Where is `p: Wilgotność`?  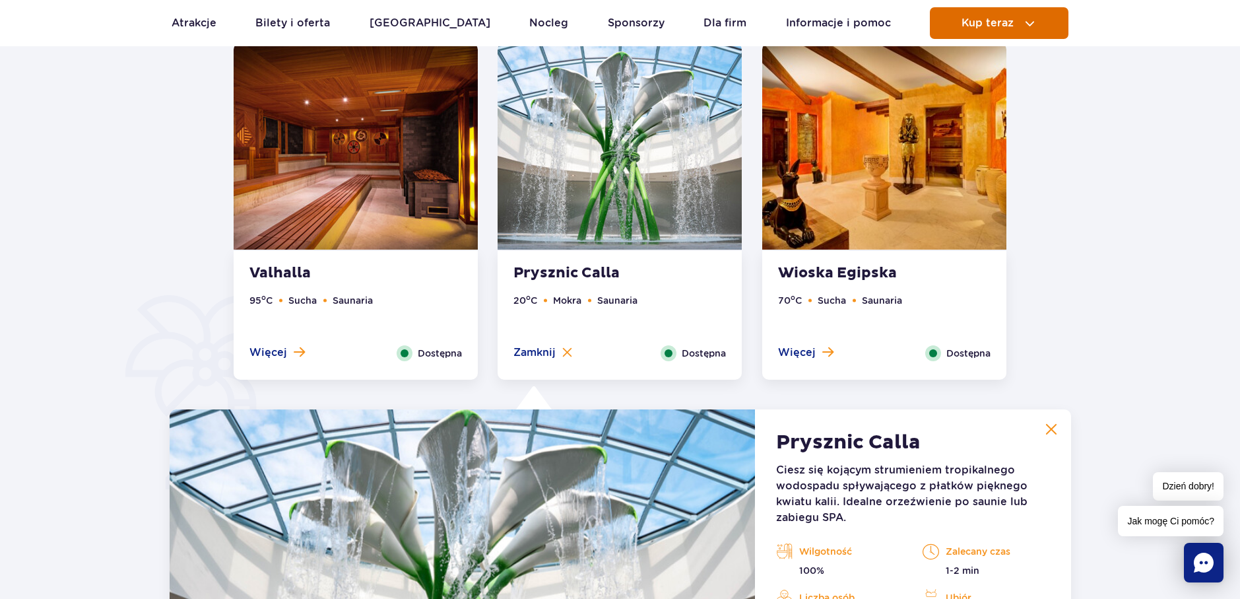 p: Wilgotność is located at coordinates (840, 551).